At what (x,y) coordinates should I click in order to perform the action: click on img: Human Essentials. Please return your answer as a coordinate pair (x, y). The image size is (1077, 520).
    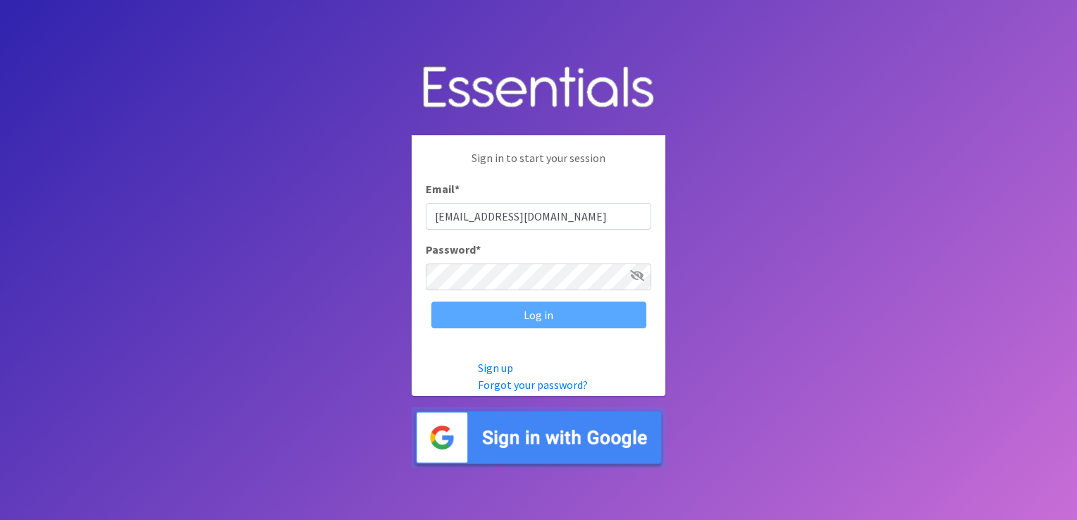
    Looking at the image, I should click on (538, 88).